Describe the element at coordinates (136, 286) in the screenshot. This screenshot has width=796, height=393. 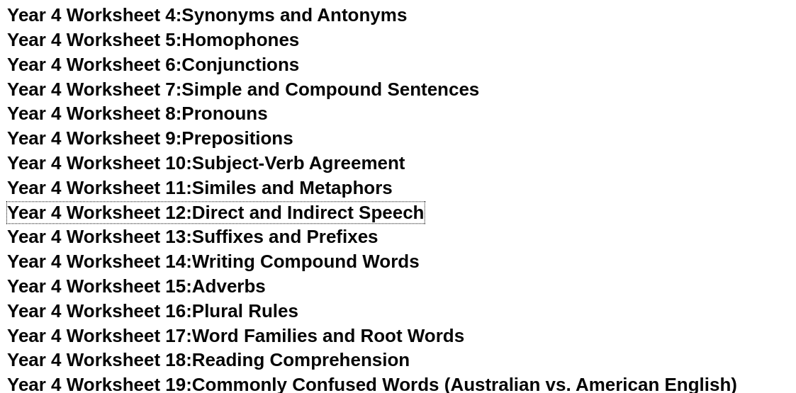
I see `a: Year 4 Worksheet 15:Adverbs` at that location.